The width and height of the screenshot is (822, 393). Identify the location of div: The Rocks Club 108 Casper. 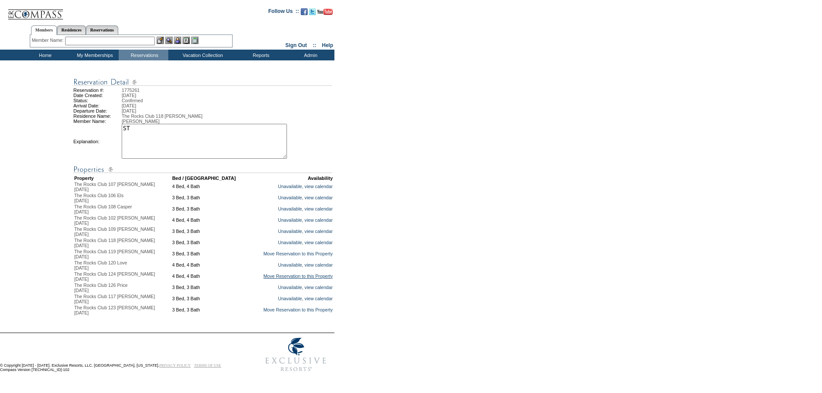
(123, 207).